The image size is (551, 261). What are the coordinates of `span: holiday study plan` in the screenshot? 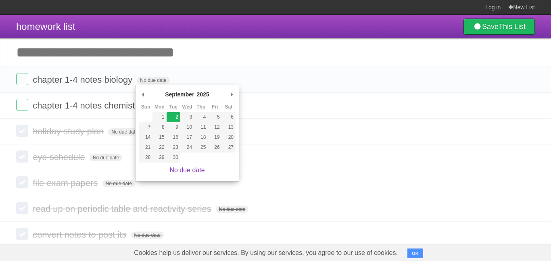 It's located at (69, 131).